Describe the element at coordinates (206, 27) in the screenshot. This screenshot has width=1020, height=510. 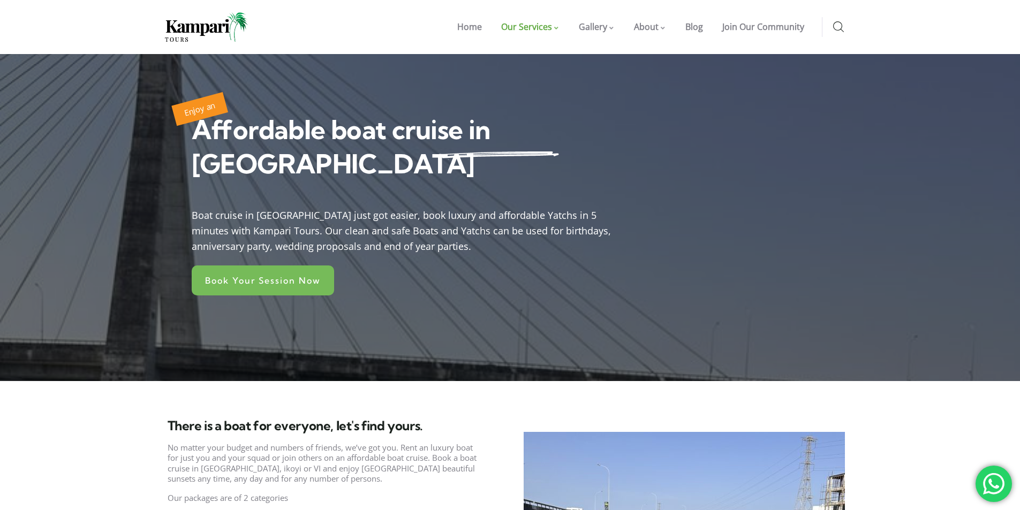
I see `img: Home` at that location.